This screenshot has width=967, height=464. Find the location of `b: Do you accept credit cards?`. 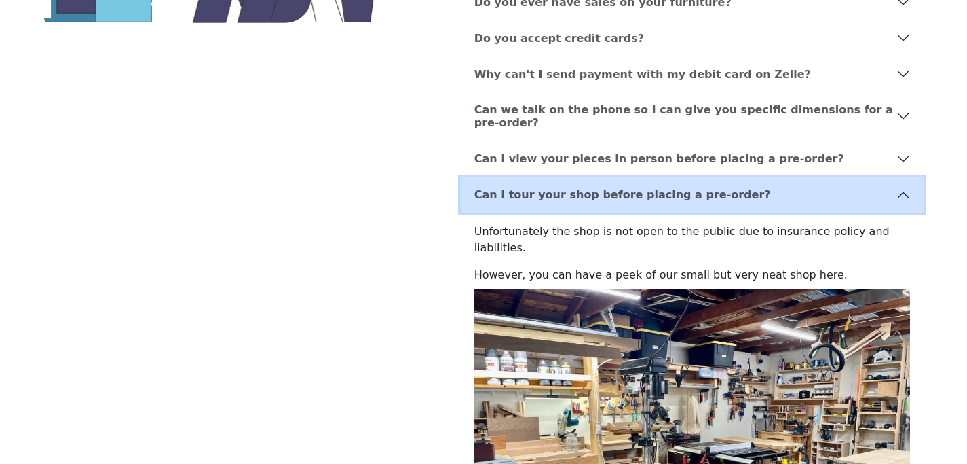

b: Do you accept credit cards? is located at coordinates (559, 38).